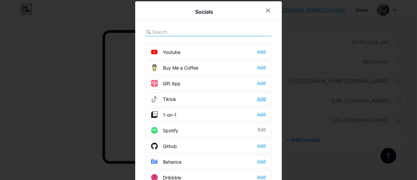  I want to click on div: Youtube, so click(166, 52).